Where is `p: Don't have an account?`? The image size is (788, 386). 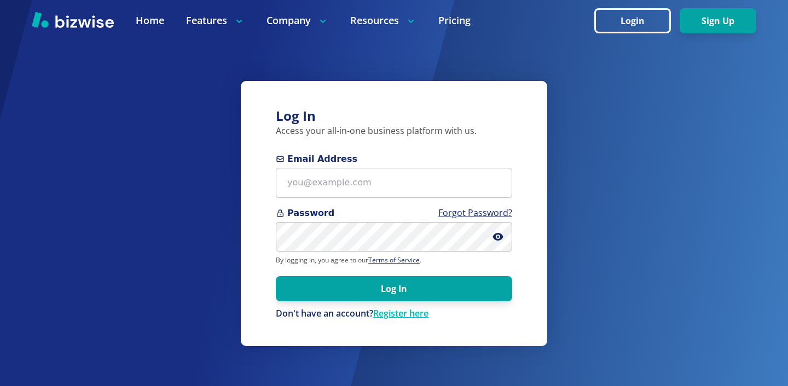
p: Don't have an account? is located at coordinates (394, 314).